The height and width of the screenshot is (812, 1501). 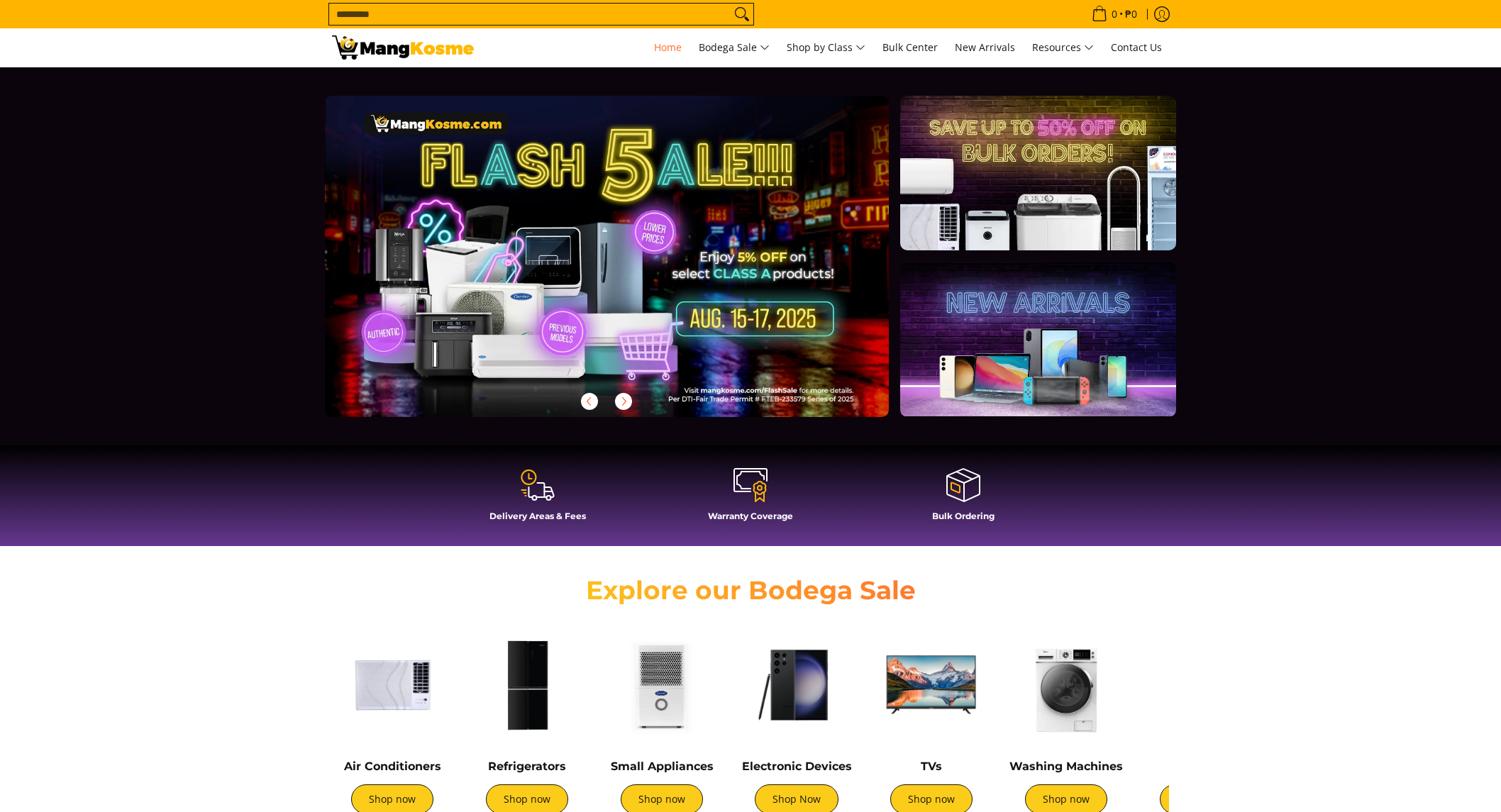 What do you see at coordinates (910, 47) in the screenshot?
I see `span: Bulk Center` at bounding box center [910, 47].